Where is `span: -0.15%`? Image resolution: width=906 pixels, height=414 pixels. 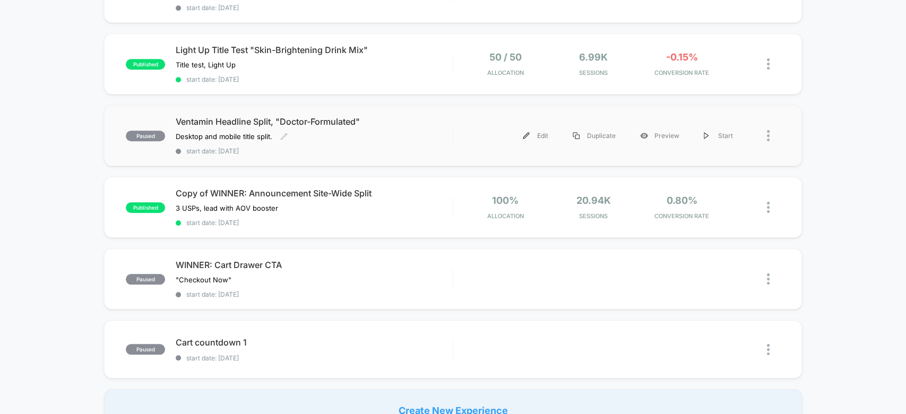
span: -0.15% is located at coordinates (682, 57).